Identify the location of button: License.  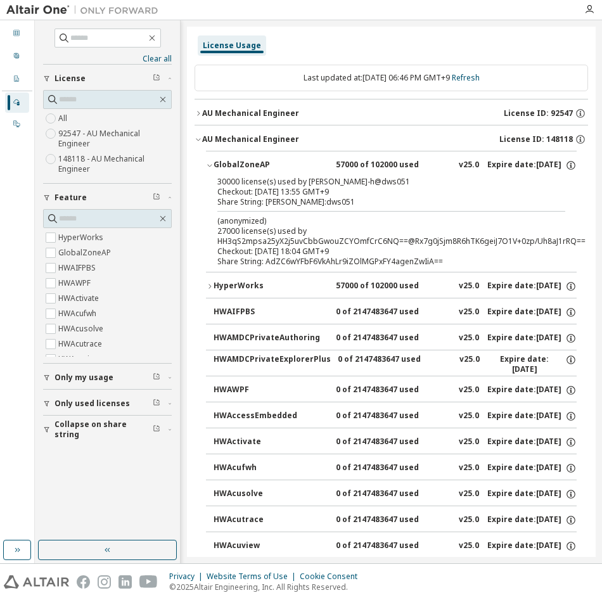
(107, 79).